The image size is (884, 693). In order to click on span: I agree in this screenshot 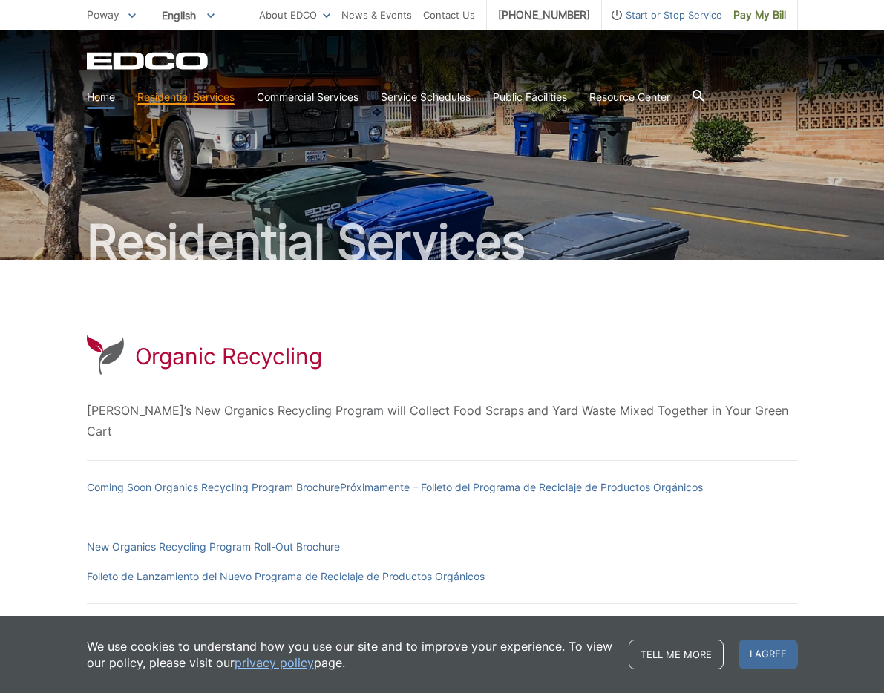, I will do `click(768, 655)`.